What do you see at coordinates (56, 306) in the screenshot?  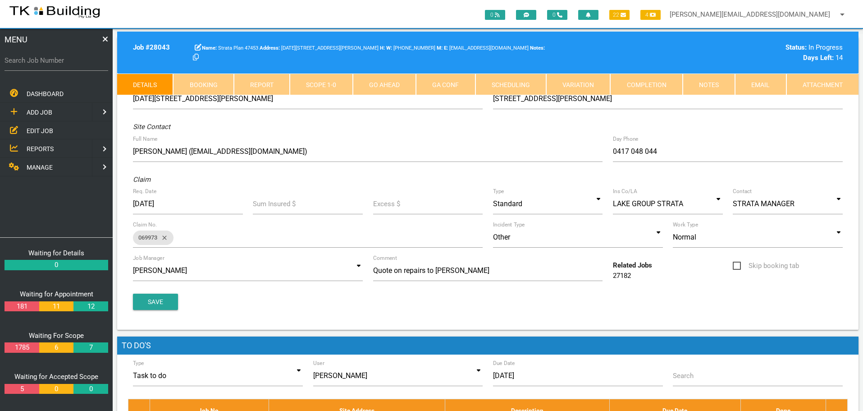 I see `a: 11` at bounding box center [56, 306].